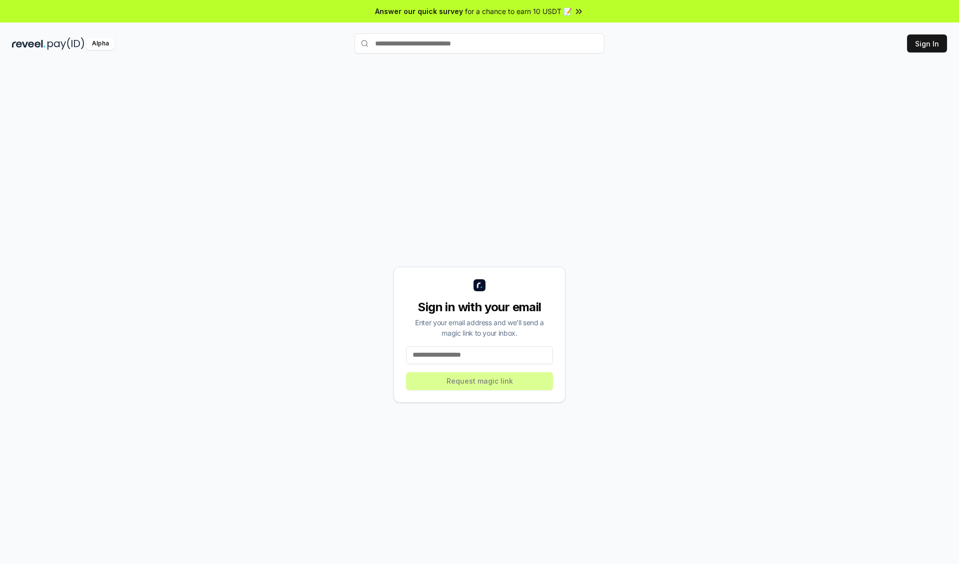 Image resolution: width=959 pixels, height=564 pixels. What do you see at coordinates (66, 43) in the screenshot?
I see `img: pay_id` at bounding box center [66, 43].